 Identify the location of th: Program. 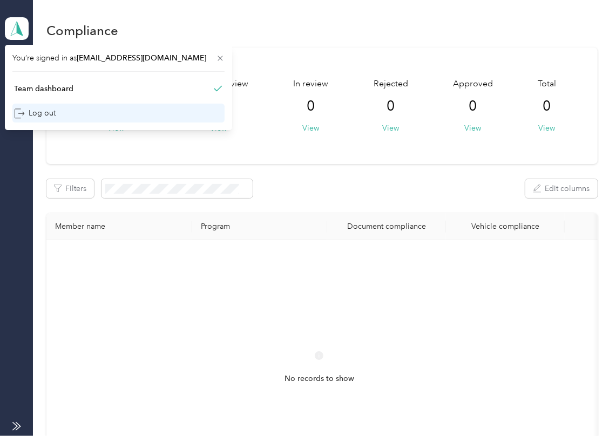
(260, 227).